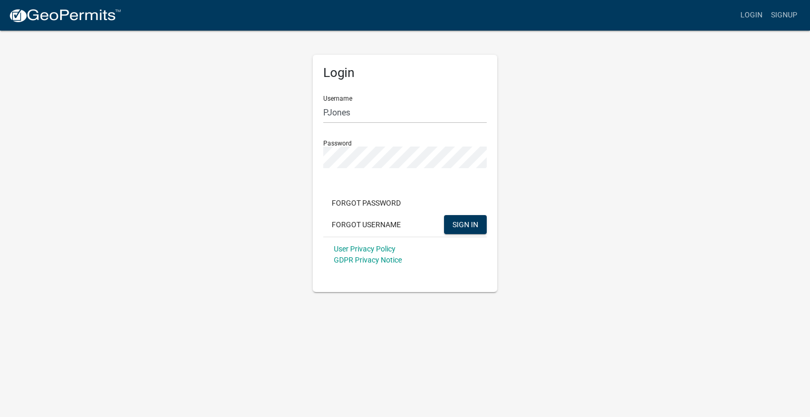  I want to click on a: GDPR Privacy Notice, so click(368, 260).